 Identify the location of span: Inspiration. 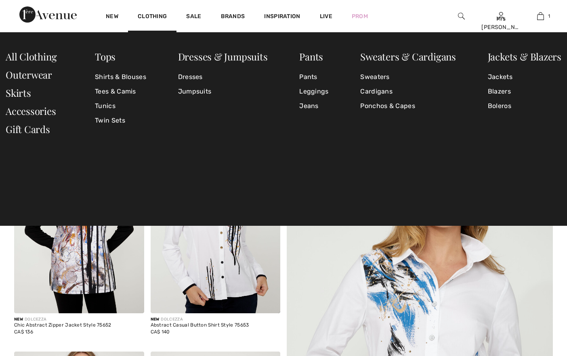
(282, 17).